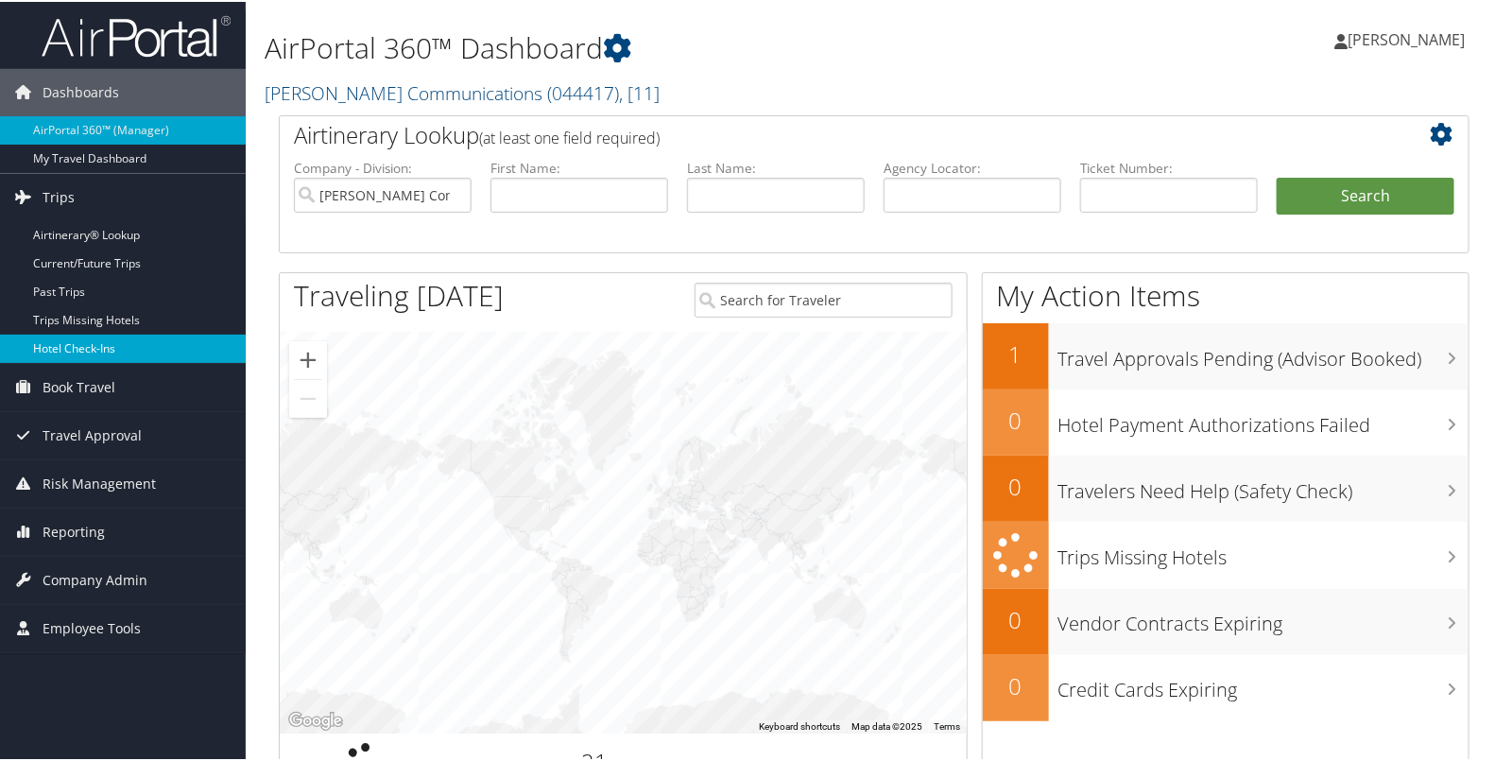 This screenshot has height=761, width=1495. I want to click on h3: Travel Approvals Pending (Advisor Booked), so click(1263, 352).